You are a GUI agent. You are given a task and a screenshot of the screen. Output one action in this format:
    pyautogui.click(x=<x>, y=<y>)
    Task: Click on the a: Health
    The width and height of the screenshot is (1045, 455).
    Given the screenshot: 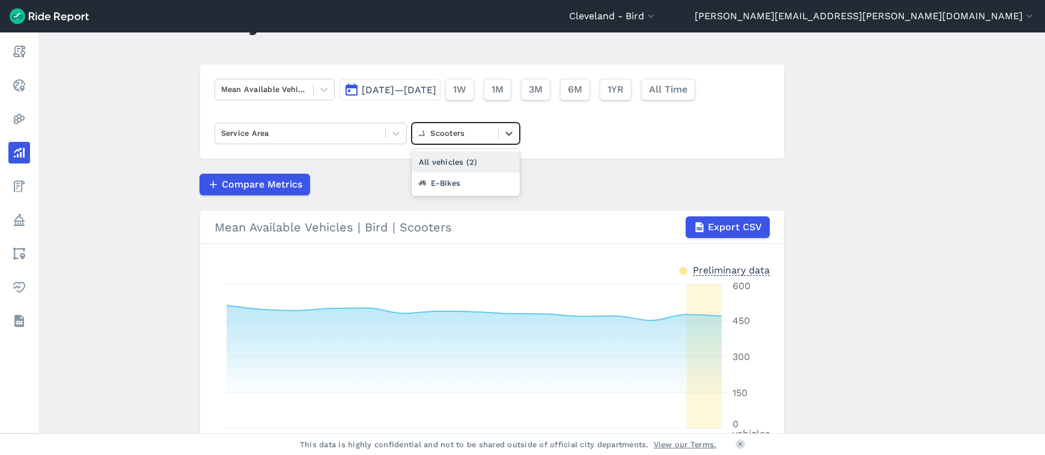 What is the action you would take?
    pyautogui.click(x=19, y=287)
    